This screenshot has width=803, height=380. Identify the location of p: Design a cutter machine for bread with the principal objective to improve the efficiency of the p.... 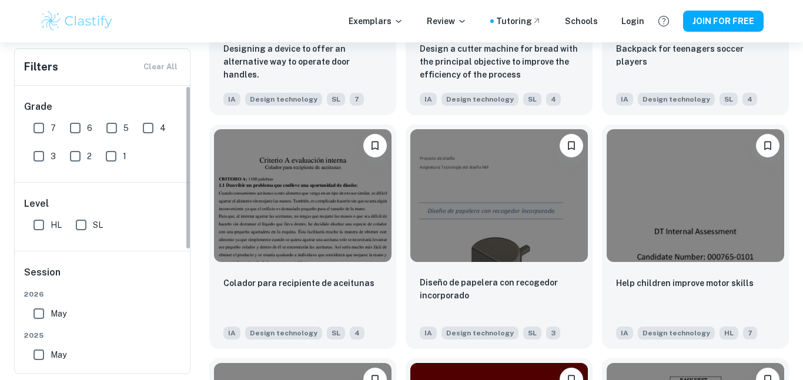
(499, 62).